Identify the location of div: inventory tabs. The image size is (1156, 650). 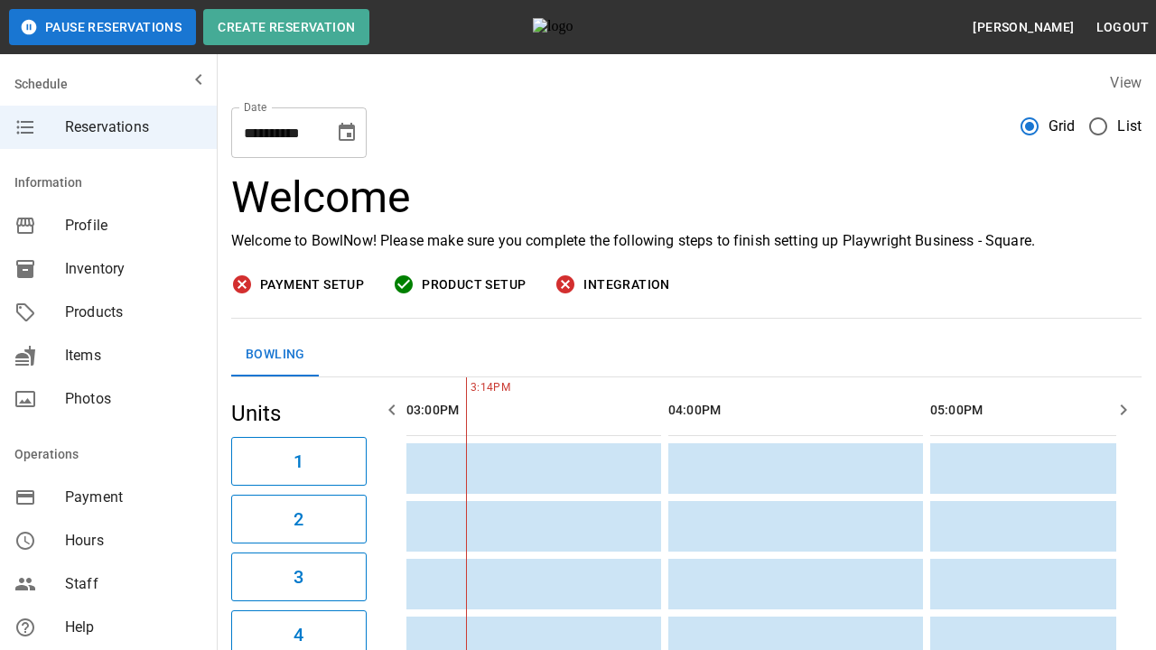
(686, 355).